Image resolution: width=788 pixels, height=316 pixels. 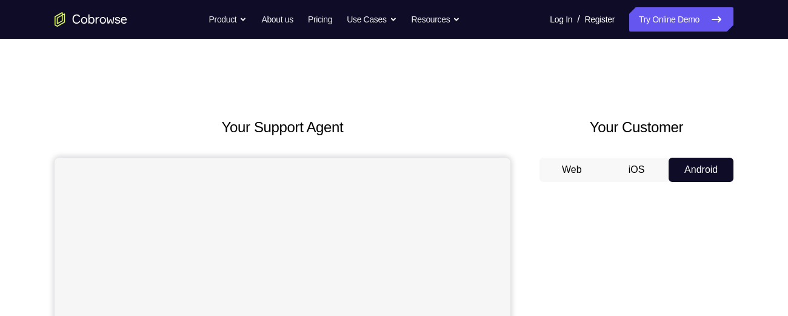 I want to click on button: Product, so click(x=228, y=19).